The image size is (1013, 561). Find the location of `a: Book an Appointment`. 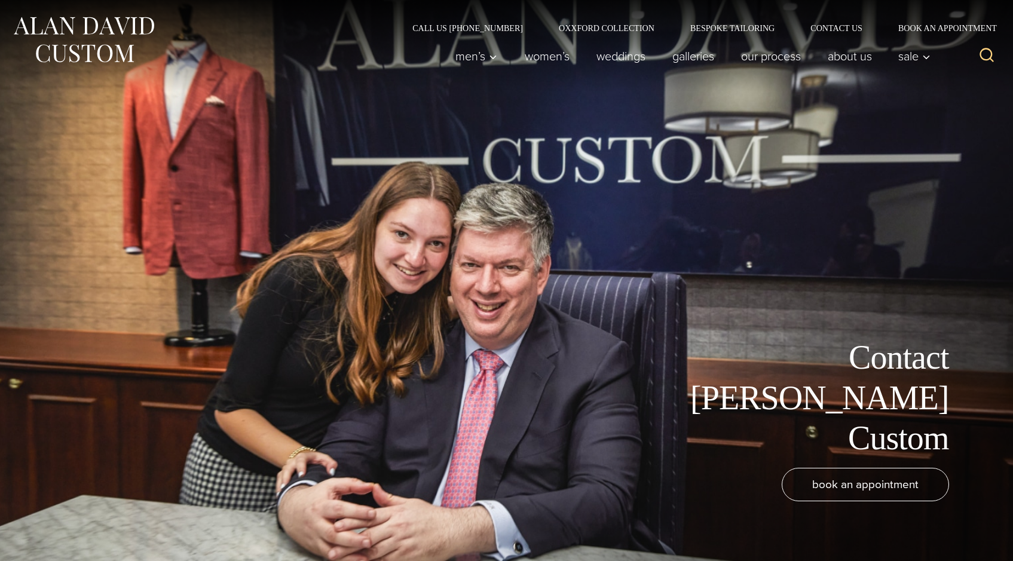

a: Book an Appointment is located at coordinates (941, 28).